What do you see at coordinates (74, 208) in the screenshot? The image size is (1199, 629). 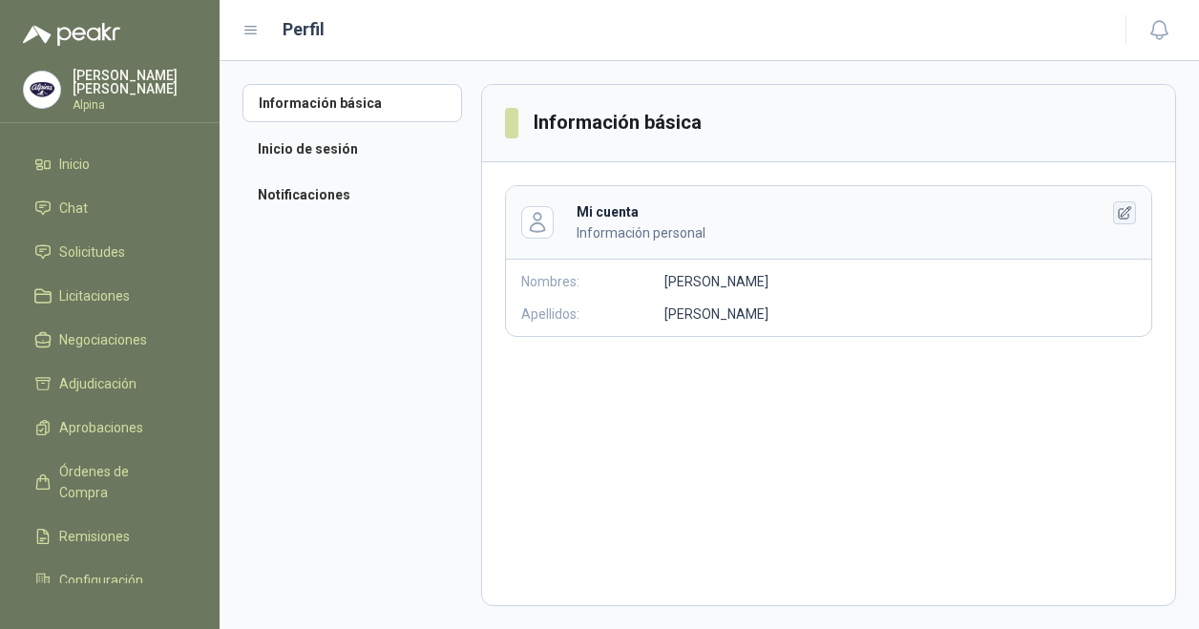 I see `span: Chat` at bounding box center [74, 208].